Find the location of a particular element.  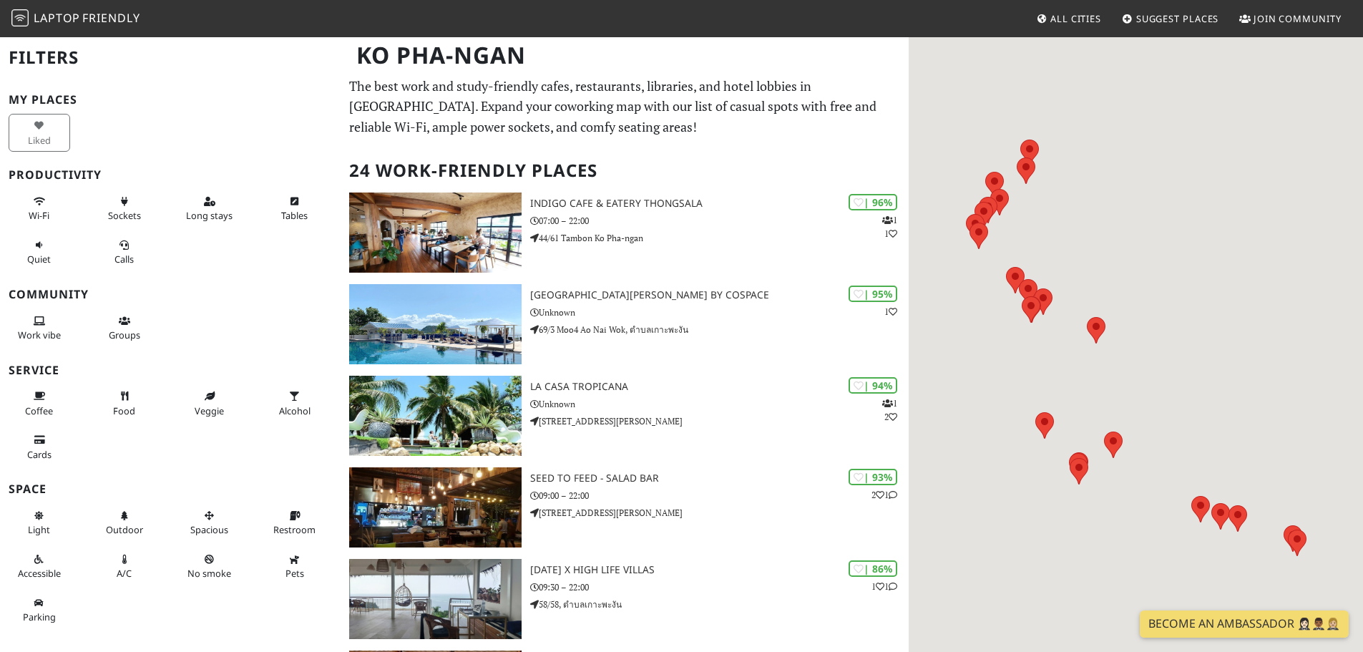

button: Outdoor is located at coordinates (124, 522).